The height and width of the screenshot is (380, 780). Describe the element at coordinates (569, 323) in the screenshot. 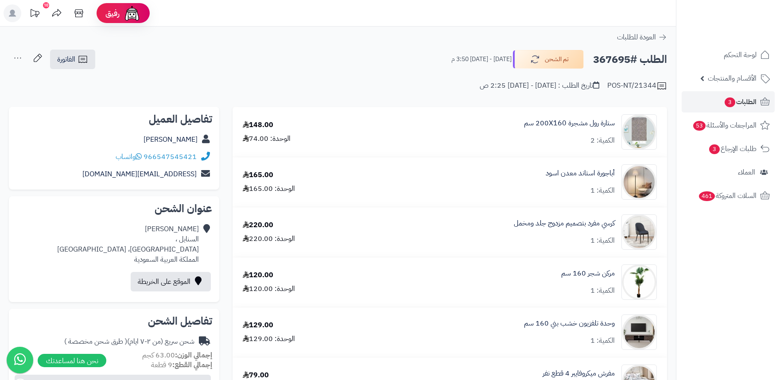

I see `a: وحدة تلفزيون خشب بني 160 سم` at that location.